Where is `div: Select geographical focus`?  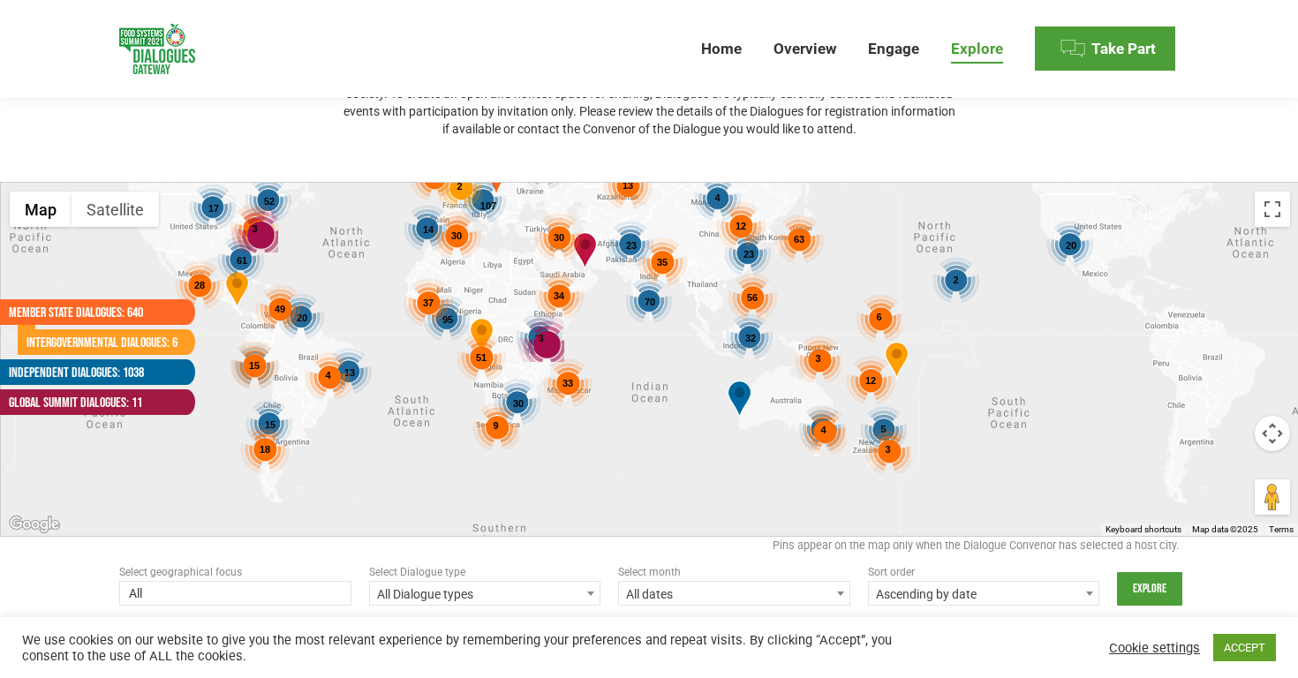 div: Select geographical focus is located at coordinates (235, 572).